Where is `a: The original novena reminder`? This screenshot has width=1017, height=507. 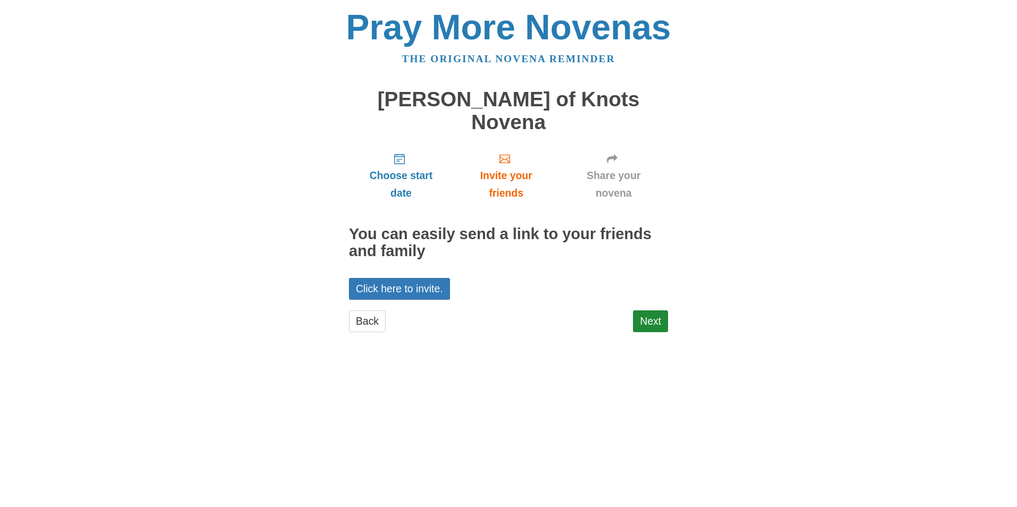
a: The original novena reminder is located at coordinates (508, 58).